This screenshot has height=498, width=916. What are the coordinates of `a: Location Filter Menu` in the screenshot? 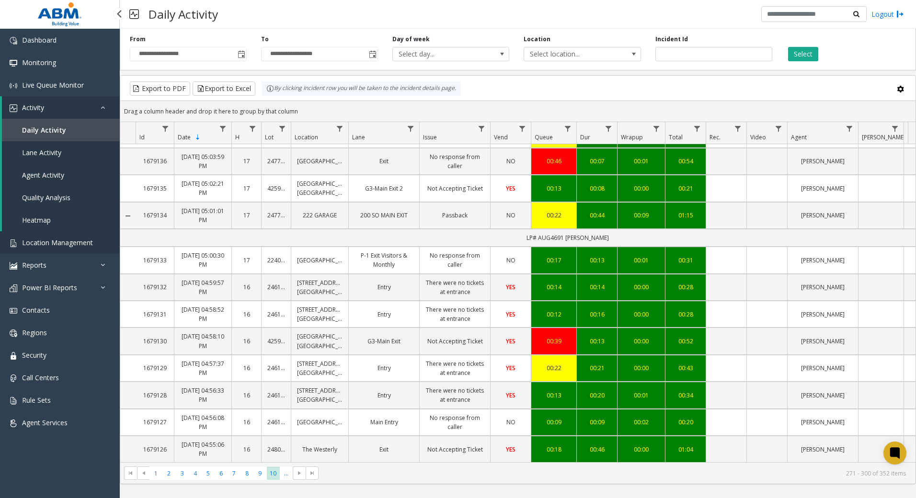 It's located at (340, 128).